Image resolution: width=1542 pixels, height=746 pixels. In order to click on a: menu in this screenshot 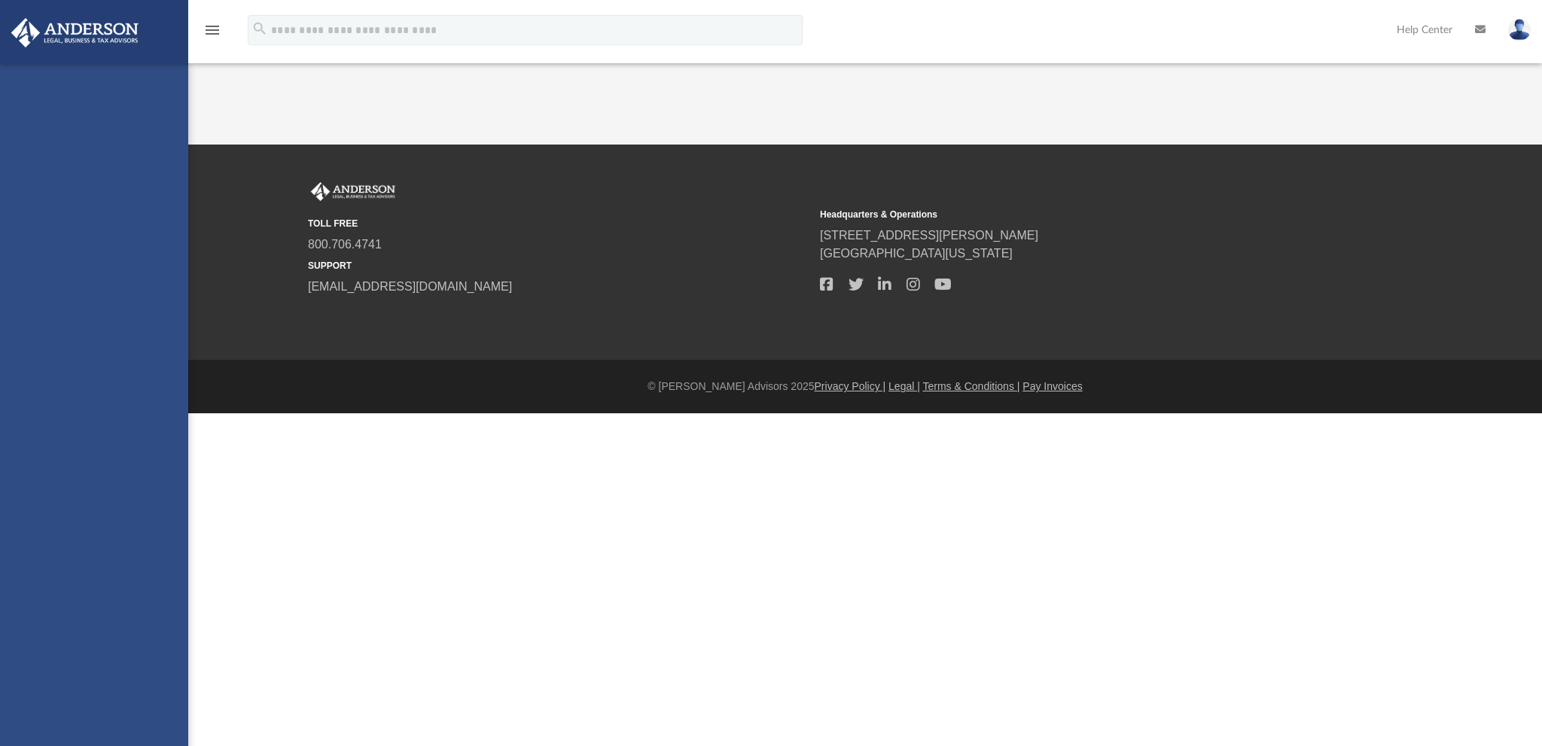, I will do `click(212, 34)`.